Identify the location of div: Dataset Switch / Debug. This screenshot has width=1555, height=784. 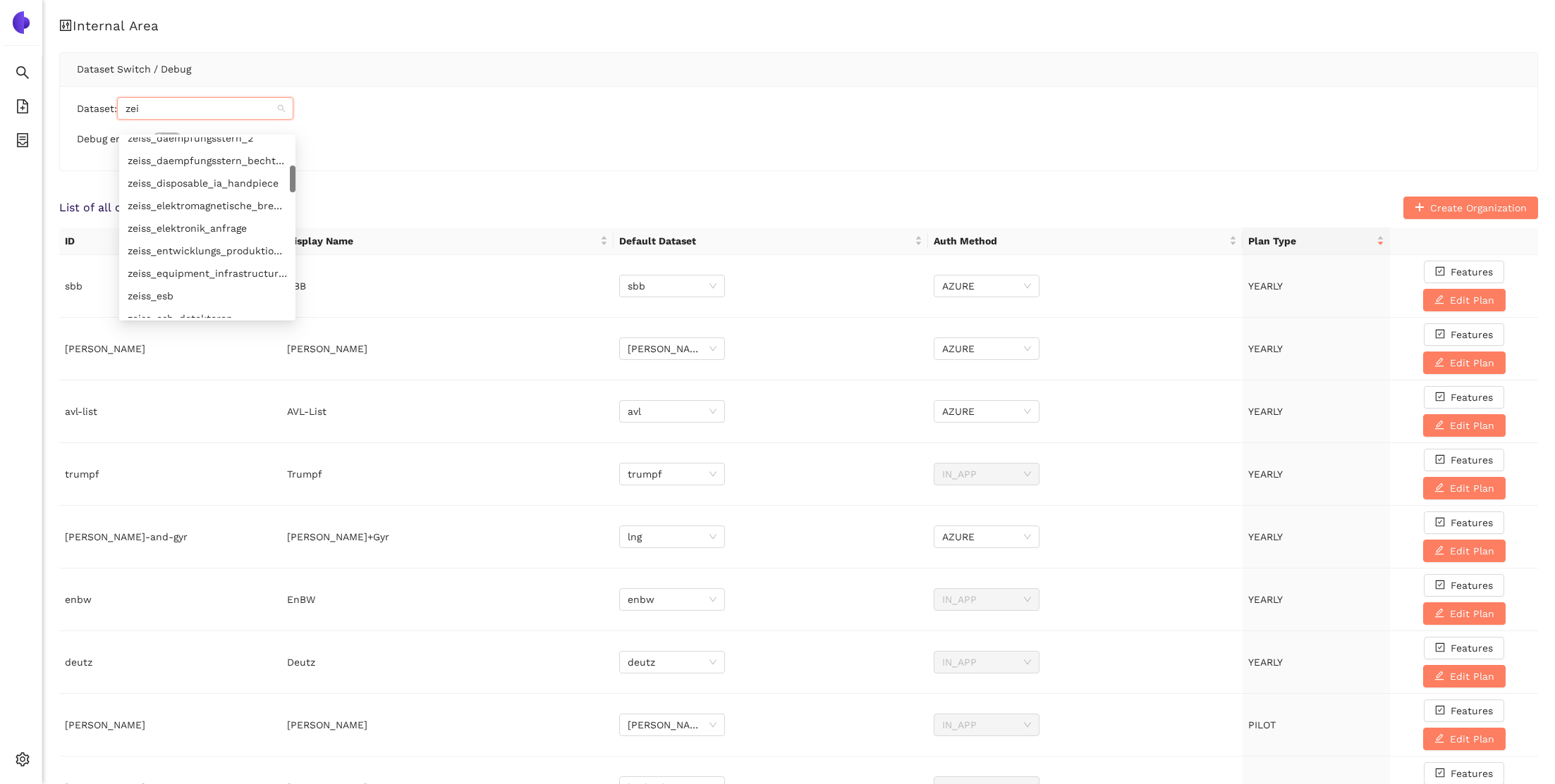
(798, 69).